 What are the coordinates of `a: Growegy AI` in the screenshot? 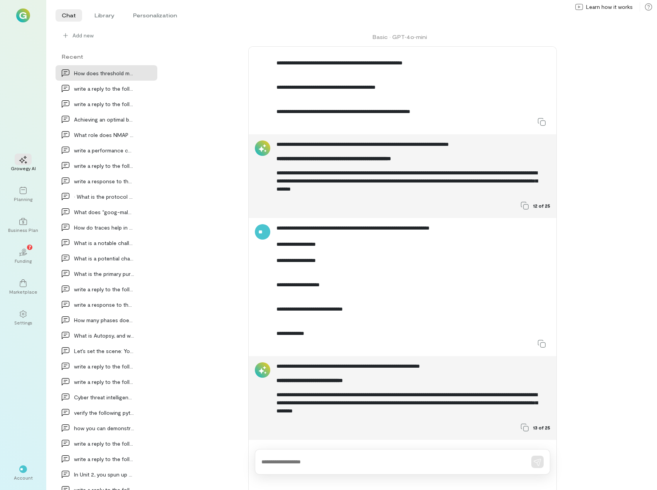 It's located at (23, 164).